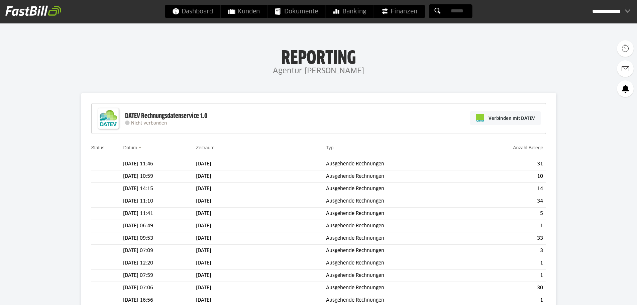  I want to click on a: Zeitraum, so click(205, 147).